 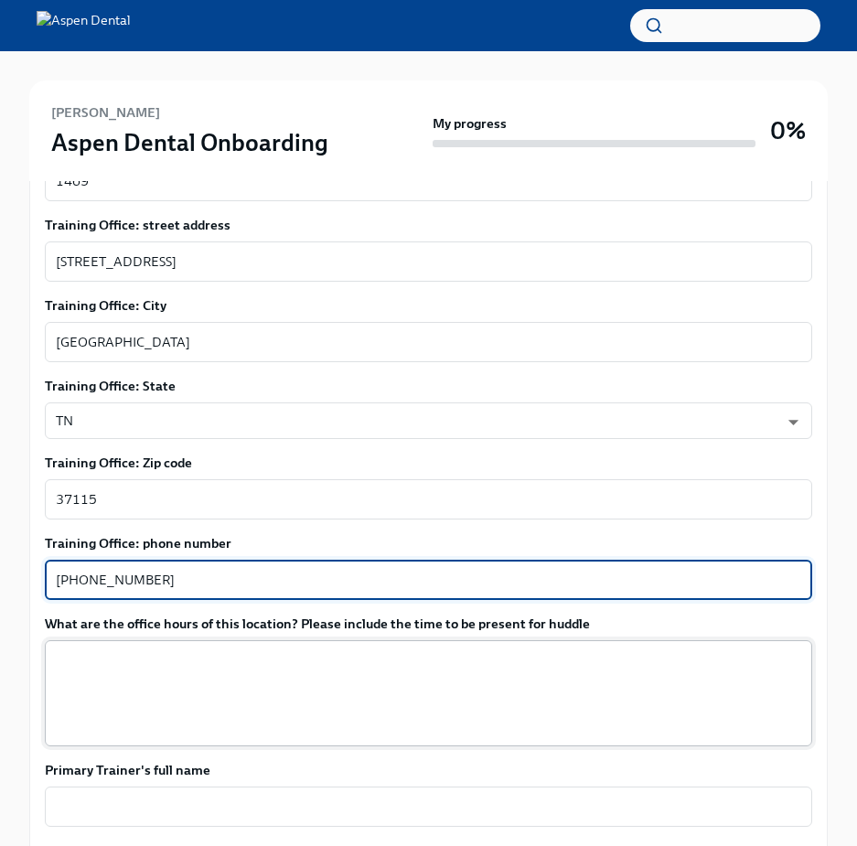 What do you see at coordinates (469, 124) in the screenshot?
I see `strong: My progress` at bounding box center [469, 124].